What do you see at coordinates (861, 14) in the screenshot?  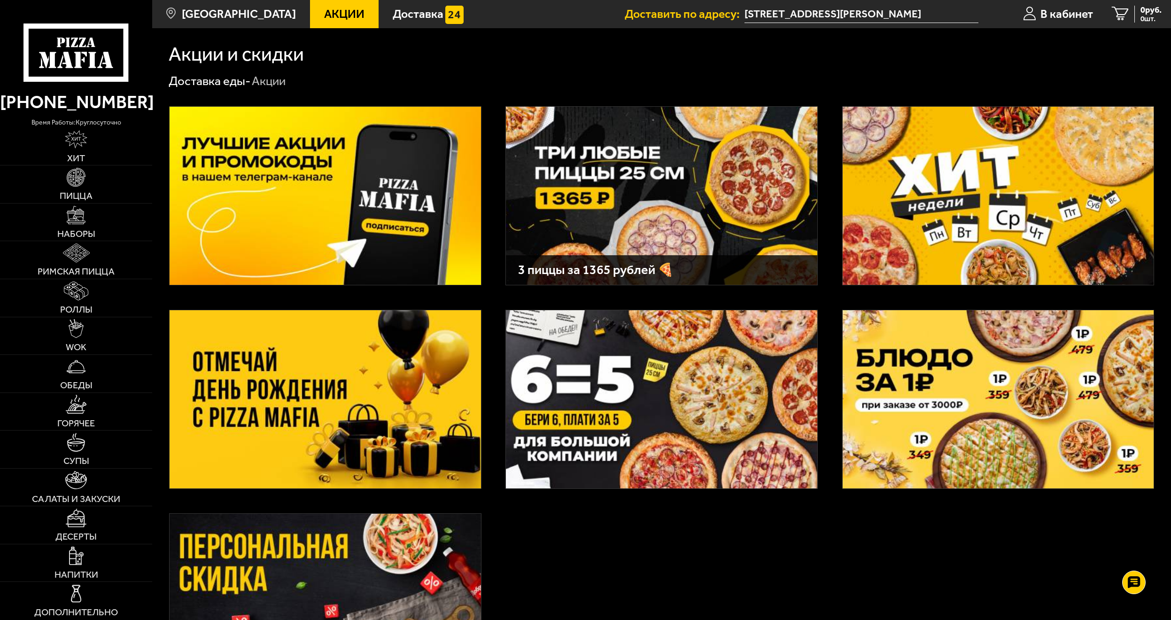 I see `input: Ваш адрес доставки` at bounding box center [861, 14].